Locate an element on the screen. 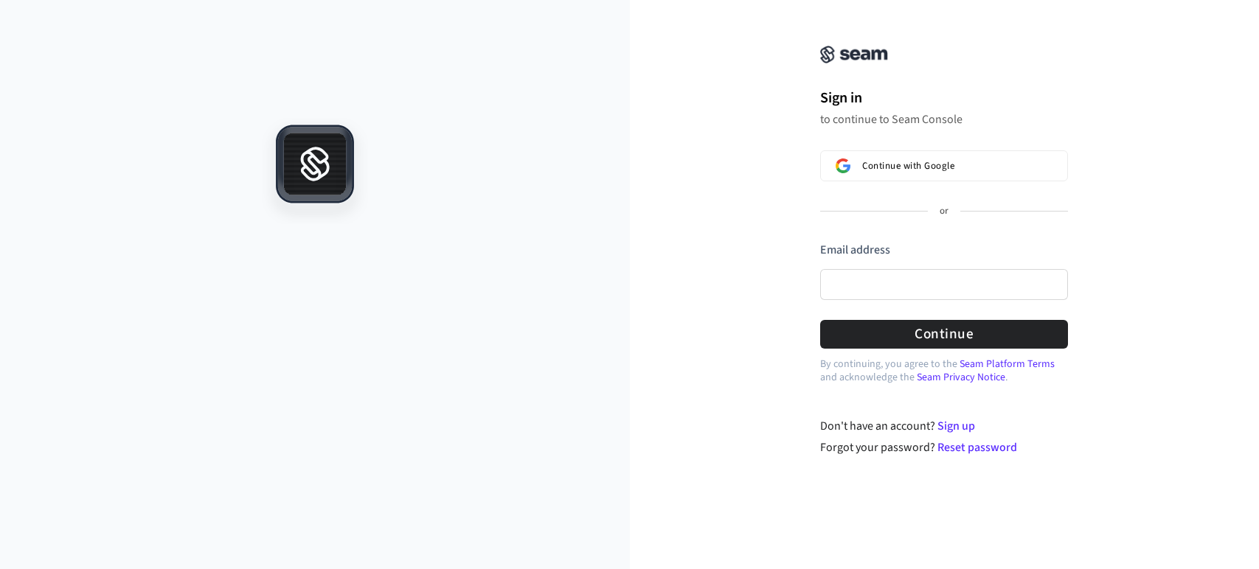  a: Seam Platform Terms is located at coordinates (1007, 364).